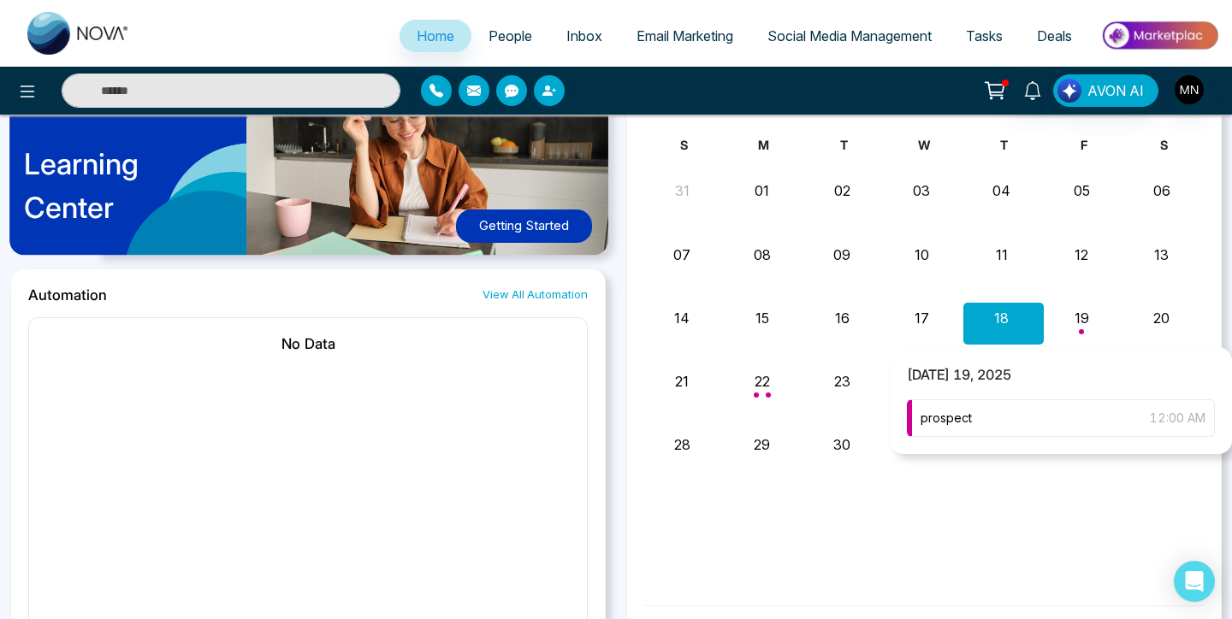 The image size is (1232, 619). What do you see at coordinates (535, 294) in the screenshot?
I see `a: View All Automation` at bounding box center [535, 294].